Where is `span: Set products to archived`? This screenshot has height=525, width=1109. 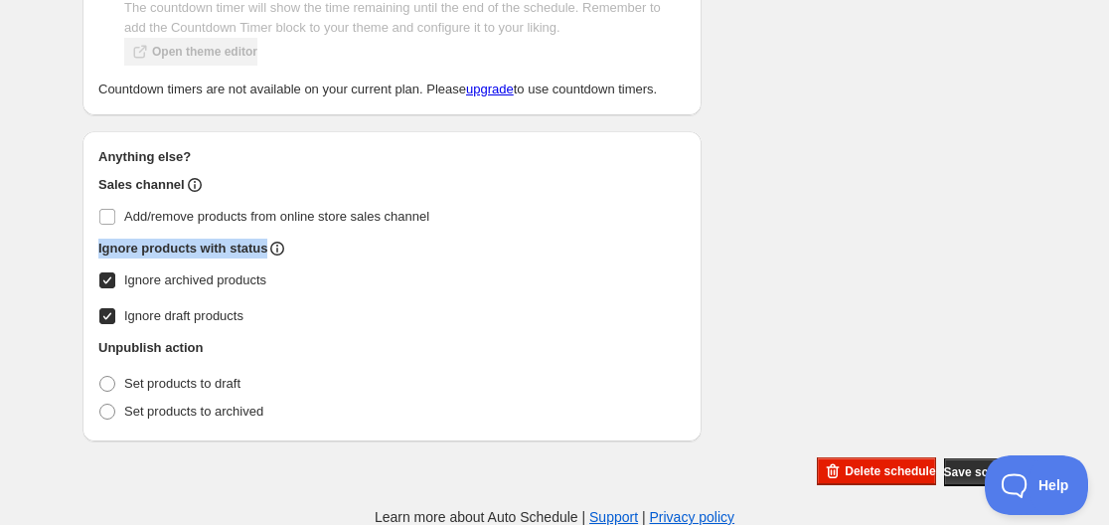 span: Set products to archived is located at coordinates (194, 410).